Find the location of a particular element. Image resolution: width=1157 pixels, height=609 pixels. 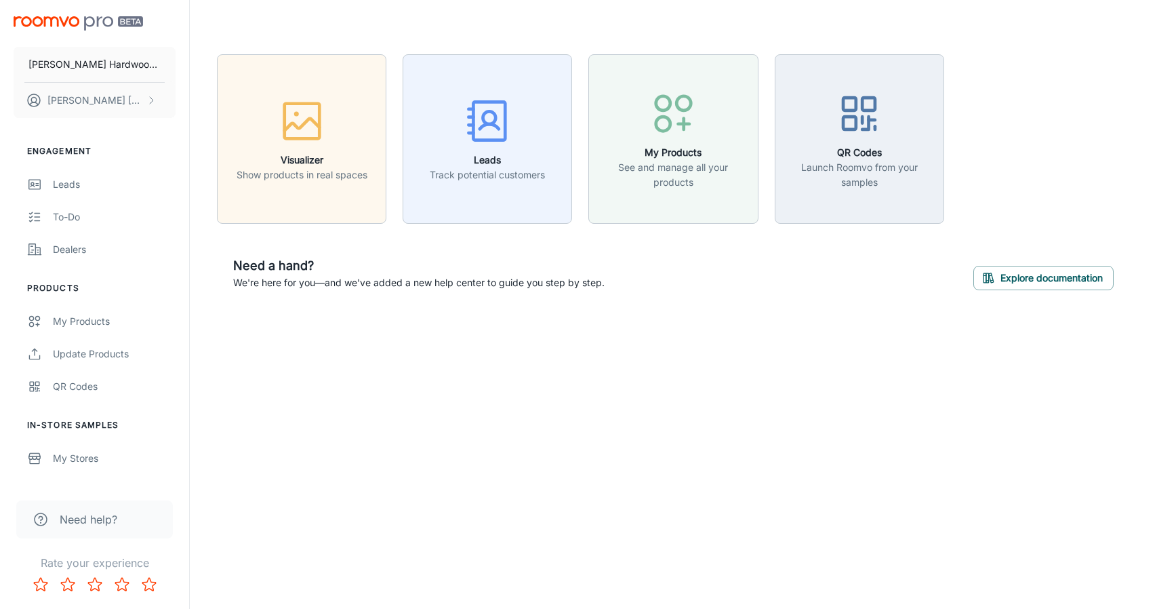

button: VisualizerShow products in real spaces is located at coordinates (302, 139).